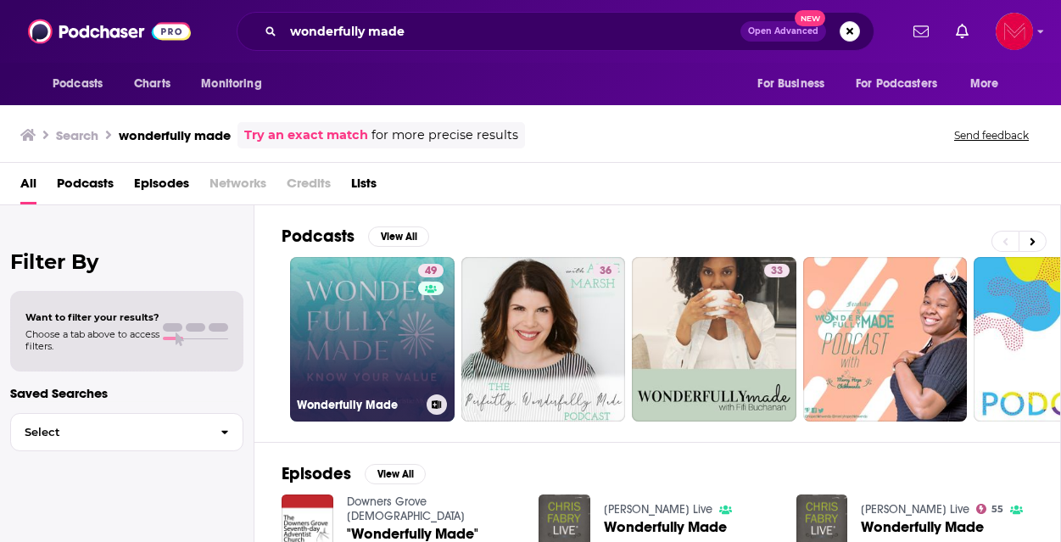 The height and width of the screenshot is (542, 1061). What do you see at coordinates (354, 473) in the screenshot?
I see `a: EpisodesView All` at bounding box center [354, 473].